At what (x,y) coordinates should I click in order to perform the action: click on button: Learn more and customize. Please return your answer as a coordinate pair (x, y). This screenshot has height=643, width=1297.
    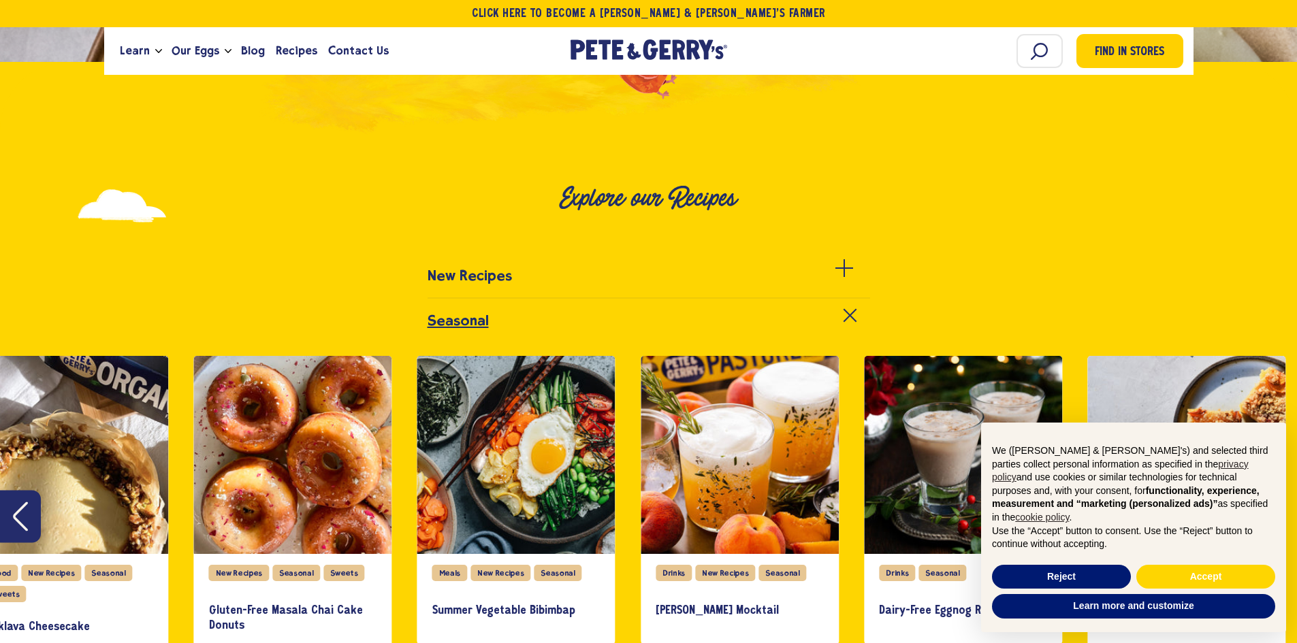
    Looking at the image, I should click on (1134, 607).